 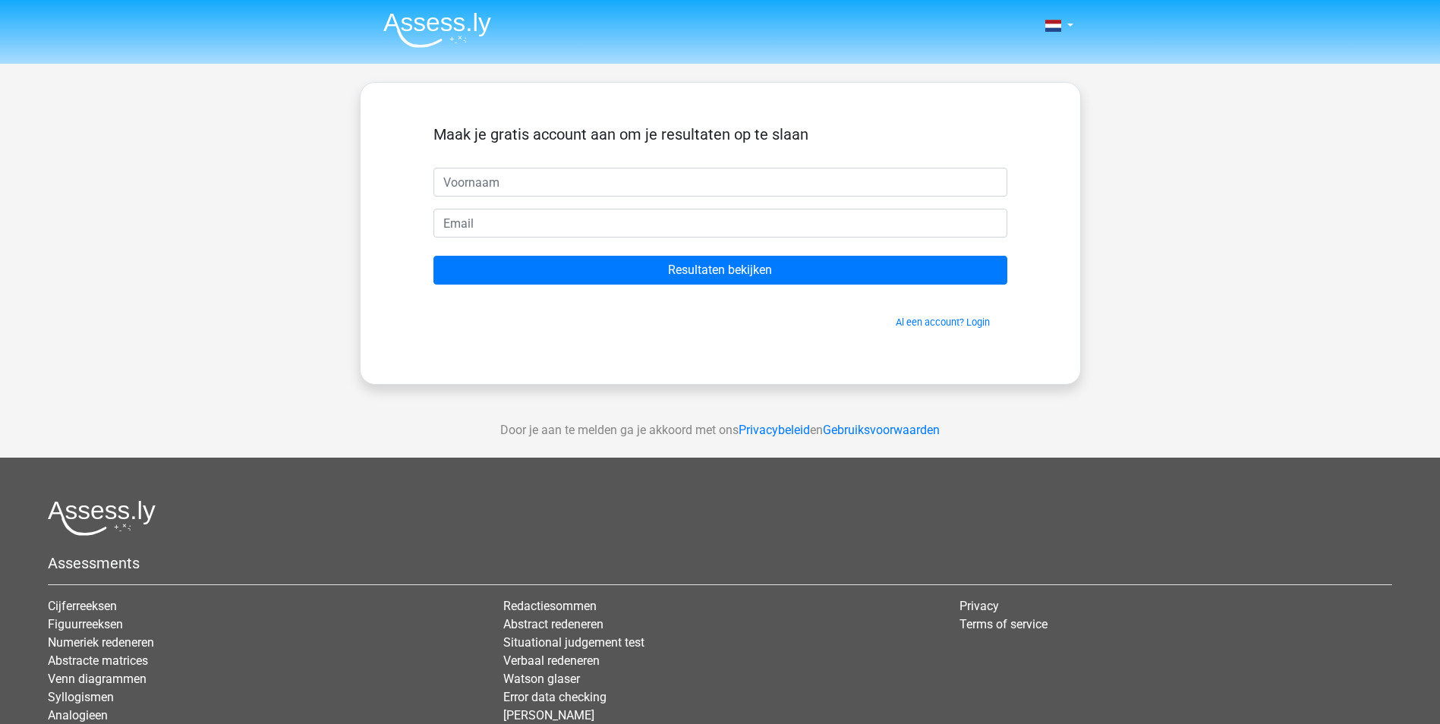 What do you see at coordinates (80, 697) in the screenshot?
I see `a: Syllogismen` at bounding box center [80, 697].